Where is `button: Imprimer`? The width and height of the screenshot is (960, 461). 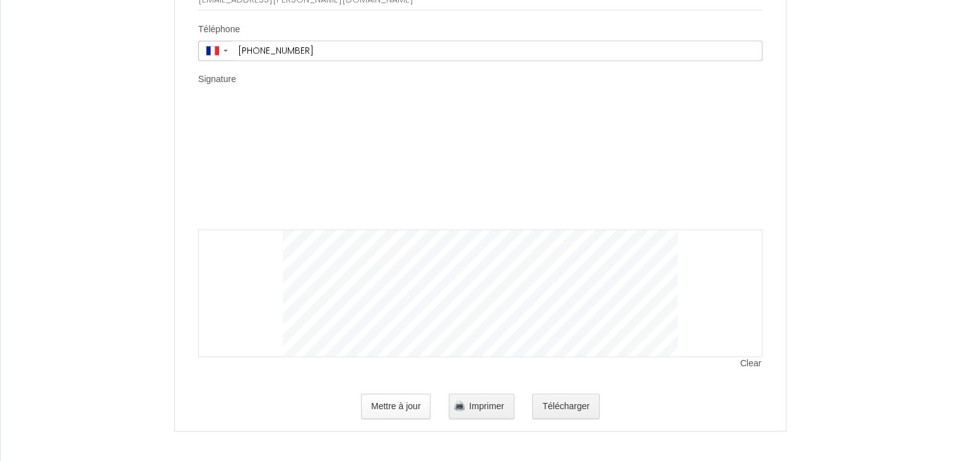 button: Imprimer is located at coordinates (481, 406).